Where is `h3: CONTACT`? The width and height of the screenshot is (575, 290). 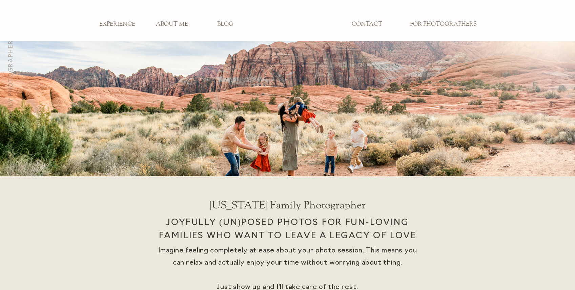
h3: CONTACT is located at coordinates (367, 24).